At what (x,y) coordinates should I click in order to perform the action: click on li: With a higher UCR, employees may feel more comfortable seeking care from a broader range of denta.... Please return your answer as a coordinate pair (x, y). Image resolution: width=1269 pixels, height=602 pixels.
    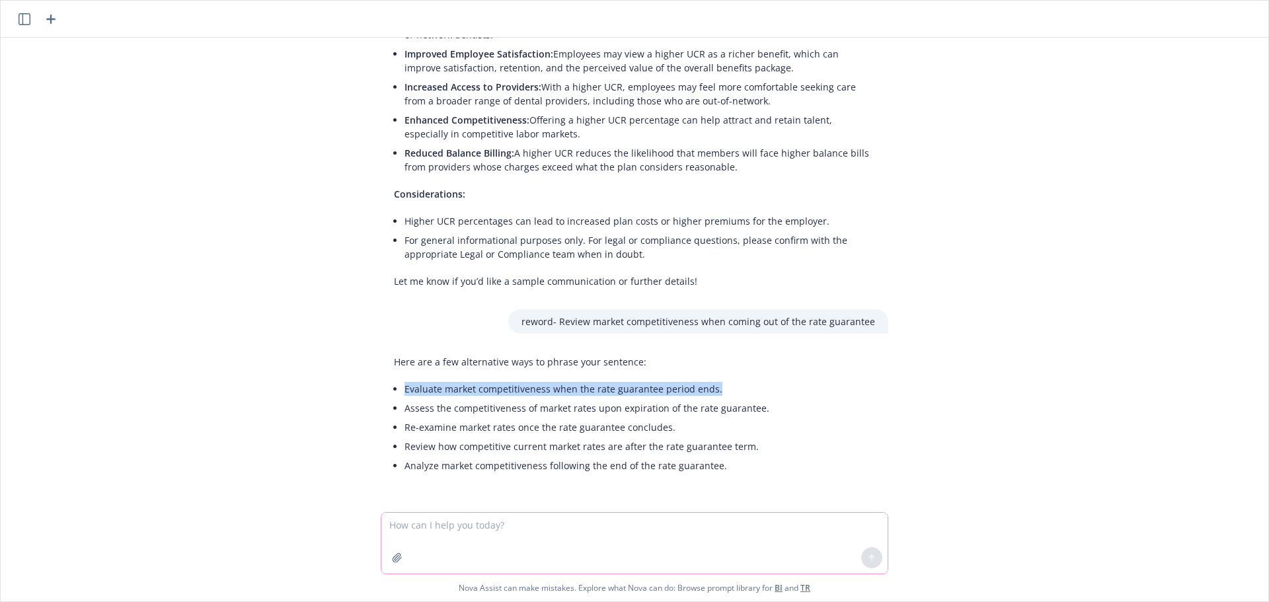
    Looking at the image, I should click on (640, 94).